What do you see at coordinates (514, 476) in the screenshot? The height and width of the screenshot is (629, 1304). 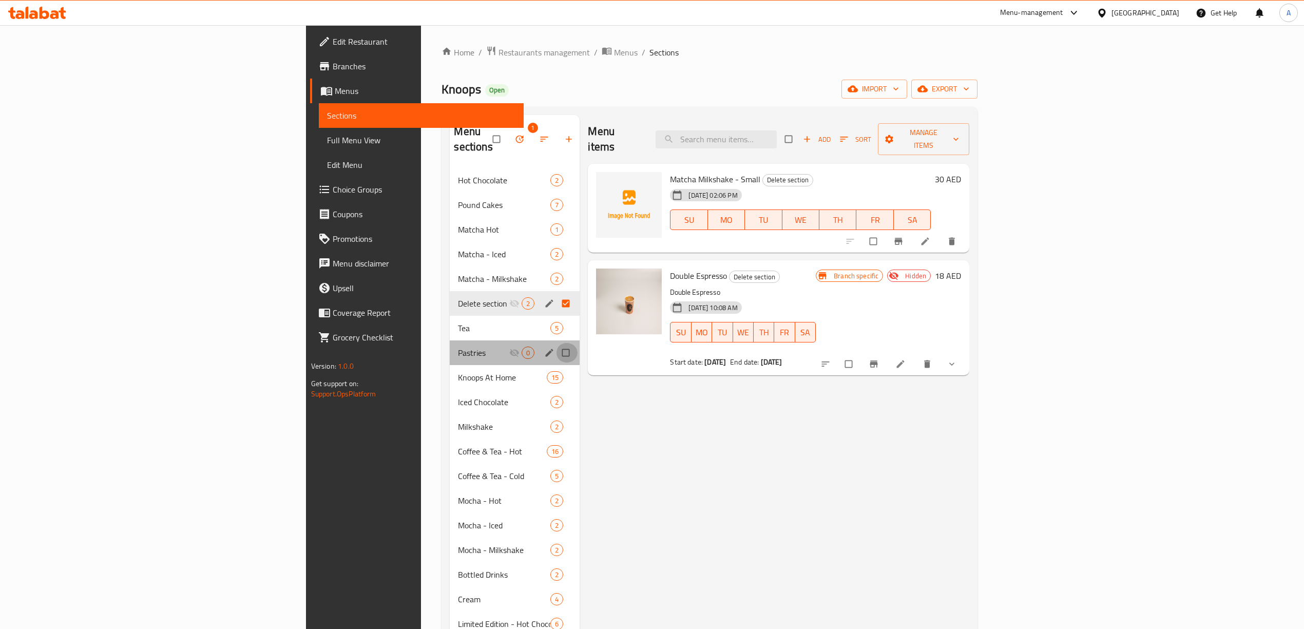 I see `div: Coffee & Tea - Cold5` at bounding box center [514, 476].